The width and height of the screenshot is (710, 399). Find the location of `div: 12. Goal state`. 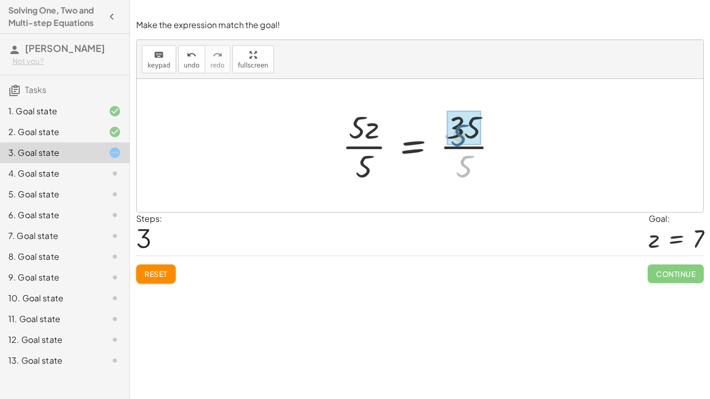

div: 12. Goal state is located at coordinates (50, 340).